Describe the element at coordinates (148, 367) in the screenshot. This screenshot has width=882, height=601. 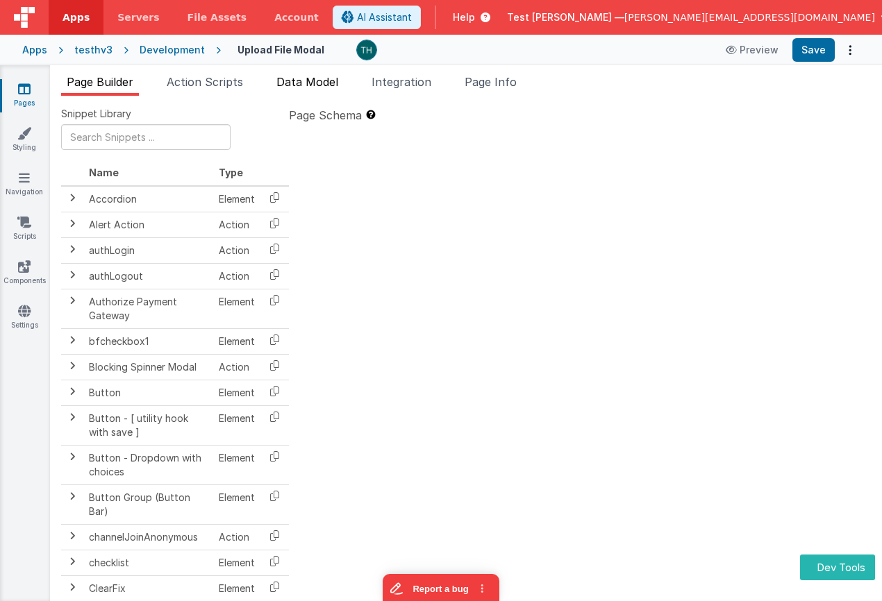
I see `td: Blocking Spinner Modal` at that location.